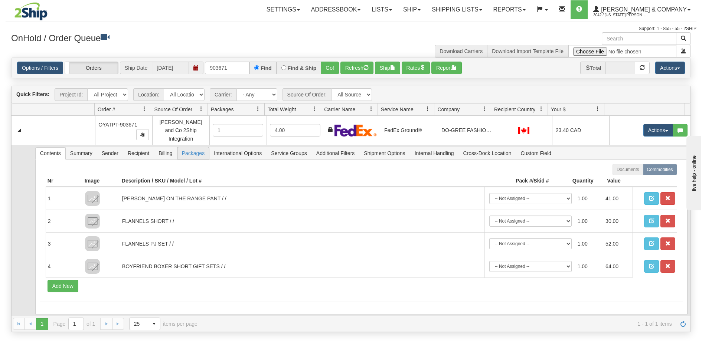 This screenshot has width=702, height=345. I want to click on a: Refresh, so click(683, 324).